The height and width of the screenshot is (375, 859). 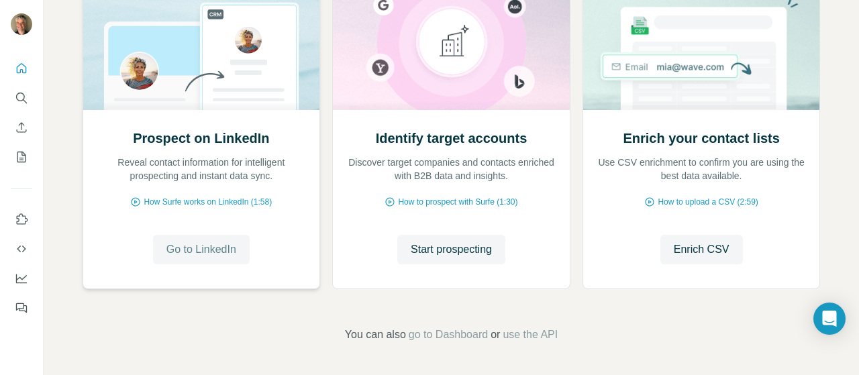 What do you see at coordinates (530, 335) in the screenshot?
I see `span: use the API` at bounding box center [530, 335].